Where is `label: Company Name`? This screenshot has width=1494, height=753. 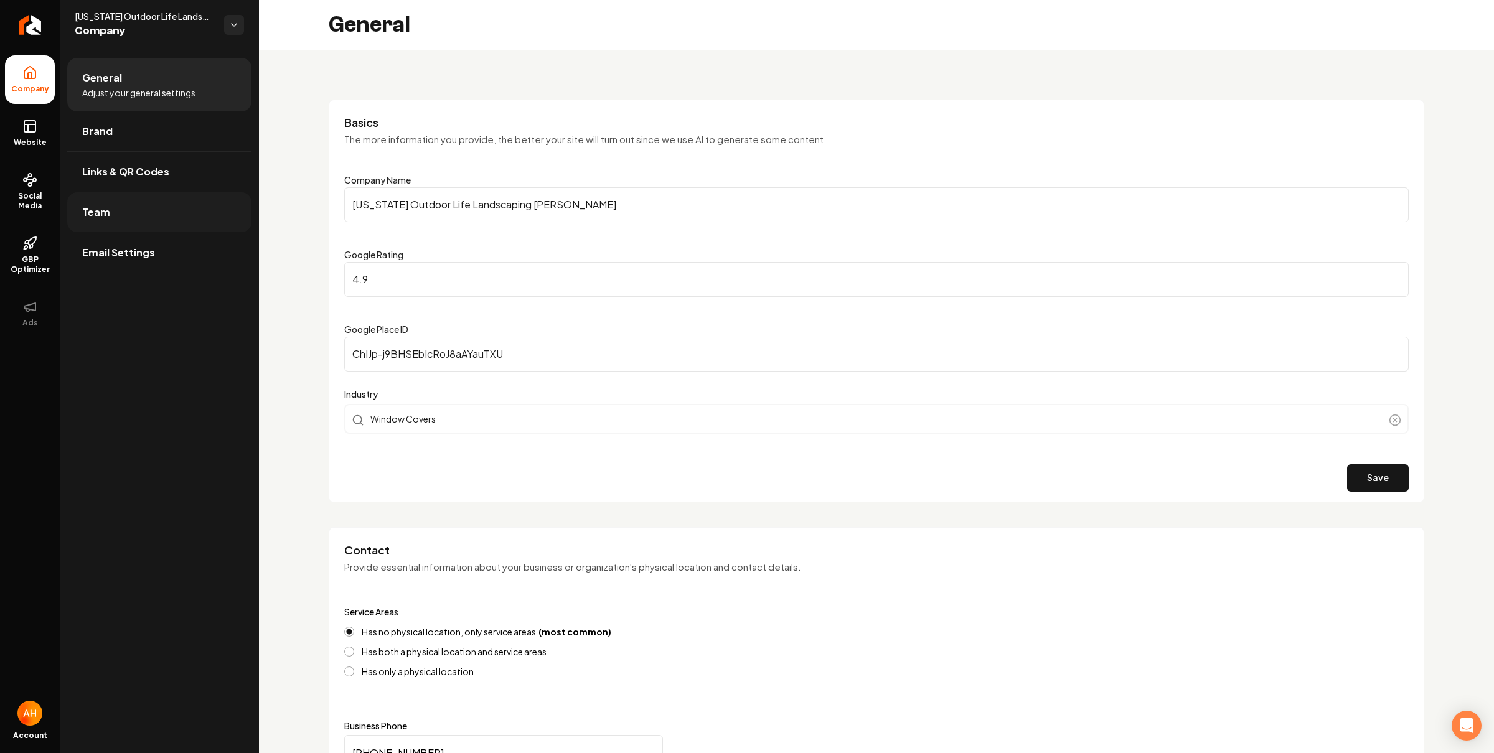 label: Company Name is located at coordinates (377, 180).